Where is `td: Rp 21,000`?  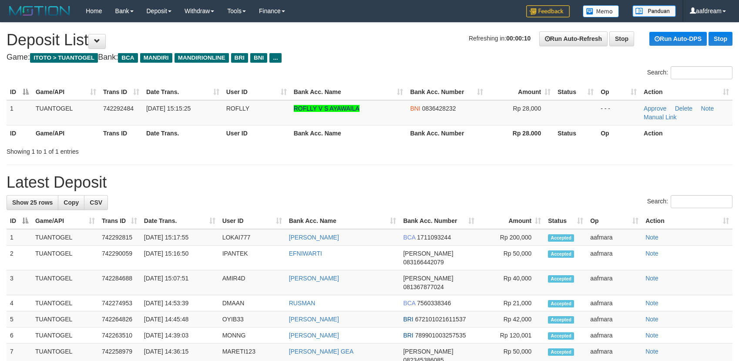 td: Rp 21,000 is located at coordinates (511, 303).